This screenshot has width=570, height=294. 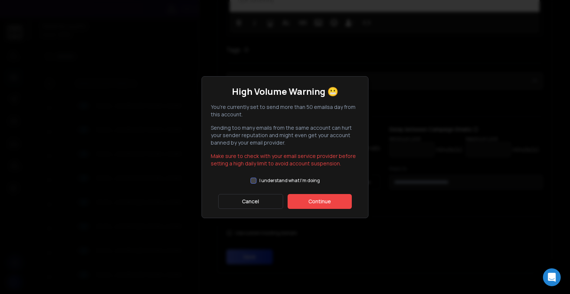 I want to click on span: 50 emails, so click(x=318, y=107).